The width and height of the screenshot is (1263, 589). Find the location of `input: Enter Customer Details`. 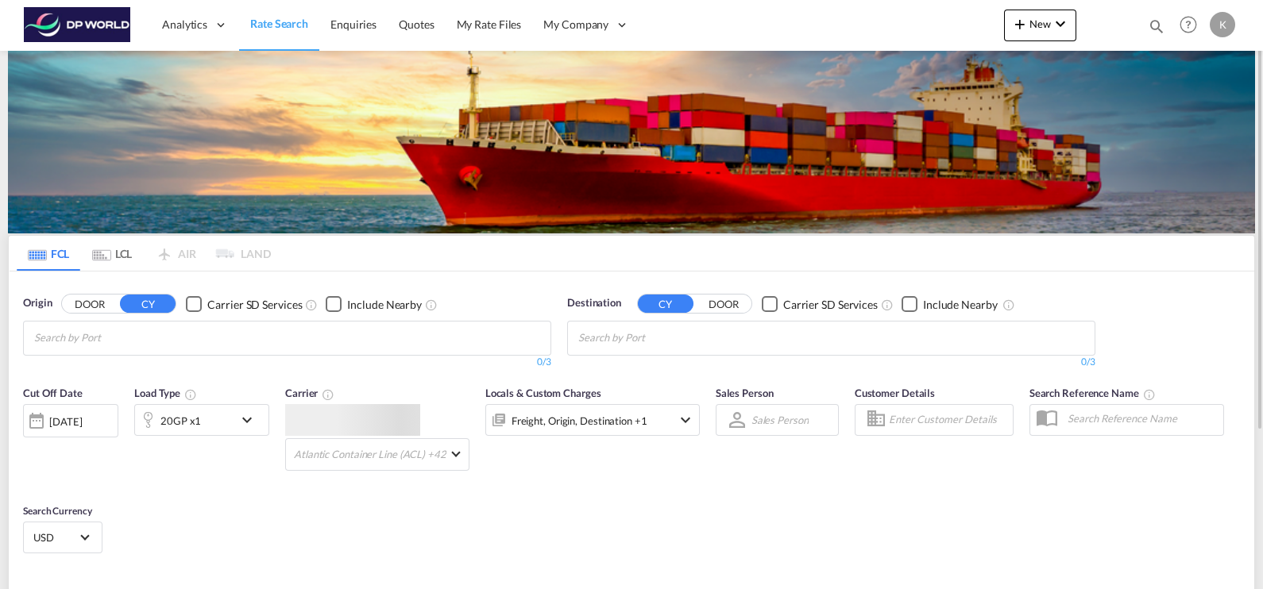

input: Enter Customer Details is located at coordinates (948, 420).